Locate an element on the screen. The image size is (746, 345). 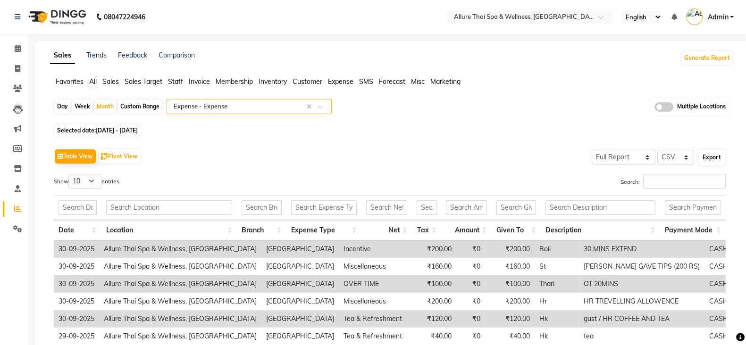
span: Favorites is located at coordinates (69, 82).